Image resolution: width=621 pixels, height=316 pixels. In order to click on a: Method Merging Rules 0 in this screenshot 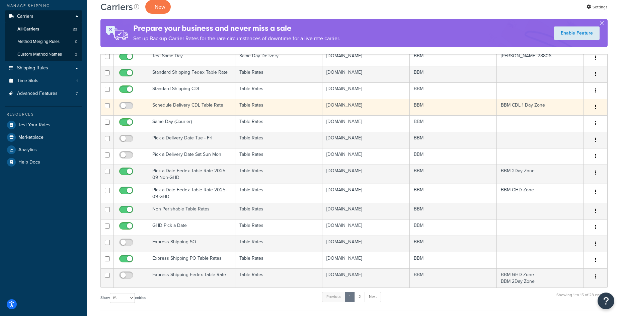, I will do `click(44, 42)`.